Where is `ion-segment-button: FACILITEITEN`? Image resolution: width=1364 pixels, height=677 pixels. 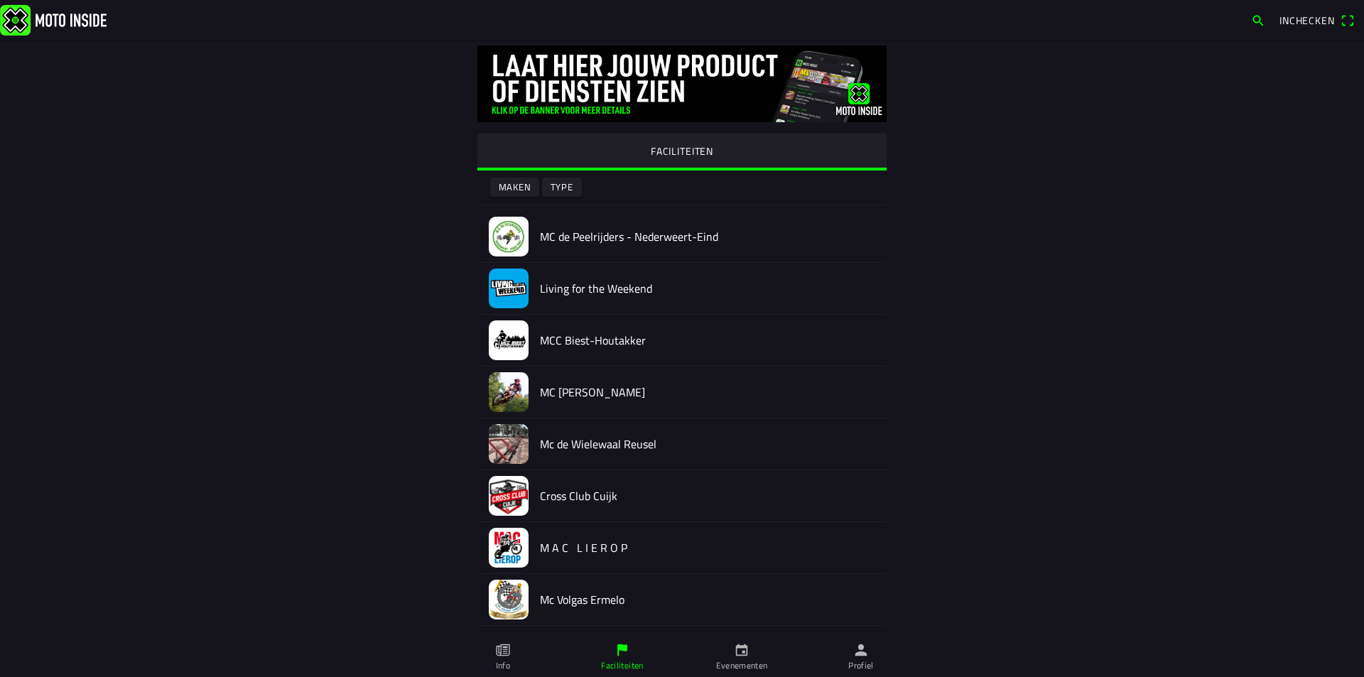
ion-segment-button: FACILITEITEN is located at coordinates (682, 152).